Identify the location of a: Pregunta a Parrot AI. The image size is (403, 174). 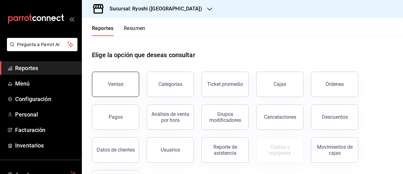
(41, 49).